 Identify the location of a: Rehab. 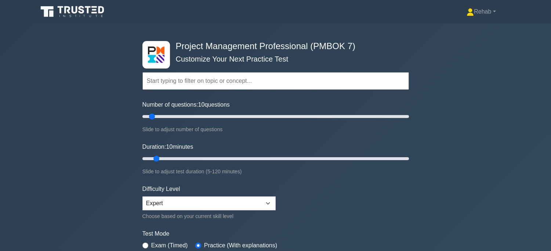
(481, 12).